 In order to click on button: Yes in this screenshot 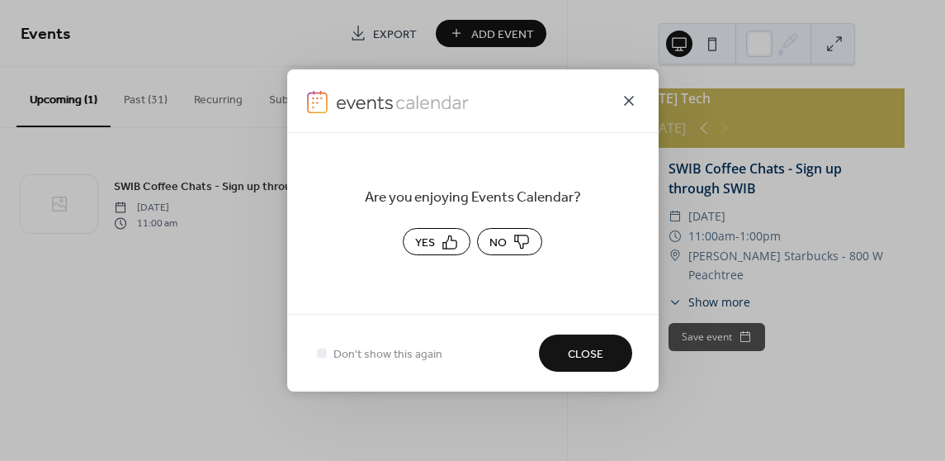, I will do `click(437, 241)`.